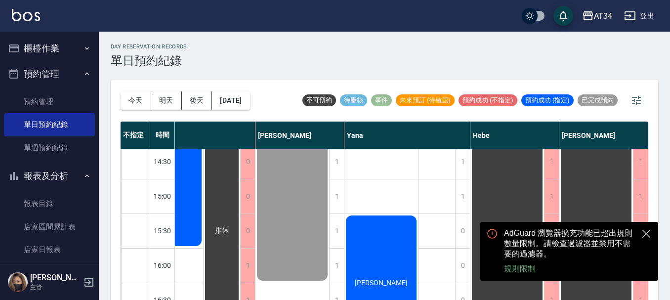 This screenshot has height=300, width=670. I want to click on a: 互助日報表, so click(49, 272).